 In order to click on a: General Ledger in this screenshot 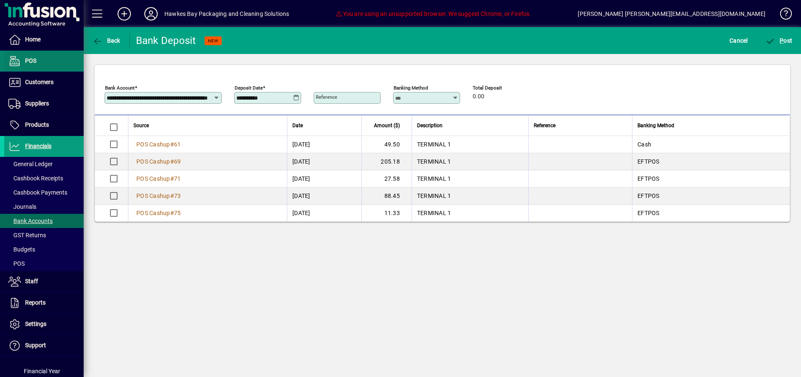, I will do `click(44, 164)`.